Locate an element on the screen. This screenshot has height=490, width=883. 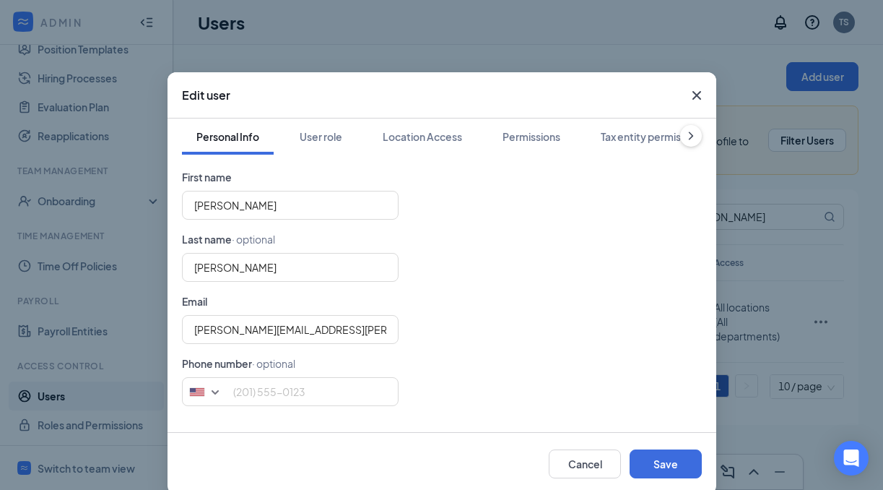
button: ChevronRight is located at coordinates (691, 136).